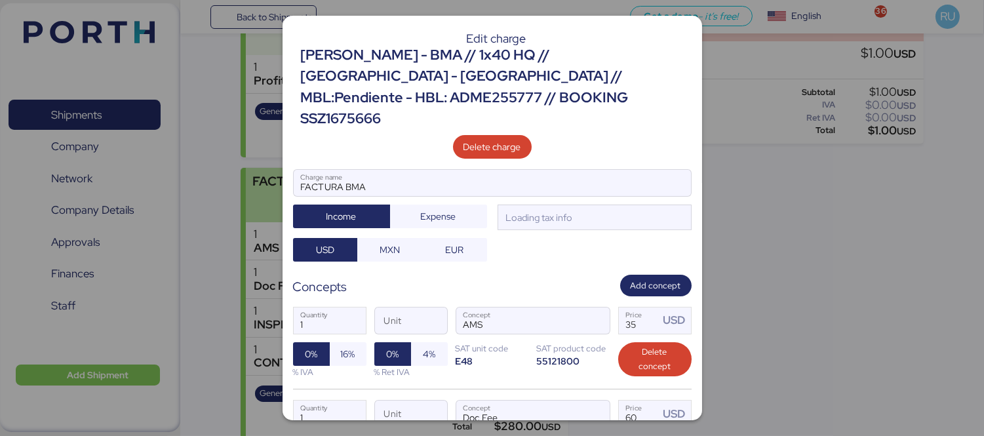 The height and width of the screenshot is (436, 984). What do you see at coordinates (438, 216) in the screenshot?
I see `span: Expense` at bounding box center [438, 216].